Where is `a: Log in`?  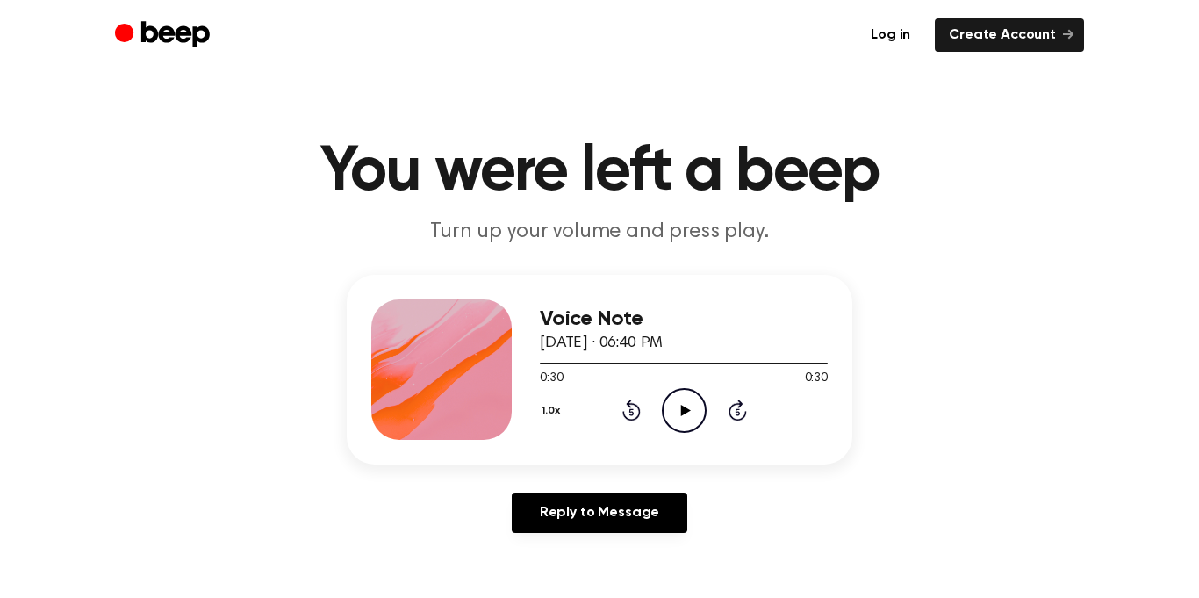 a: Log in is located at coordinates (890, 35).